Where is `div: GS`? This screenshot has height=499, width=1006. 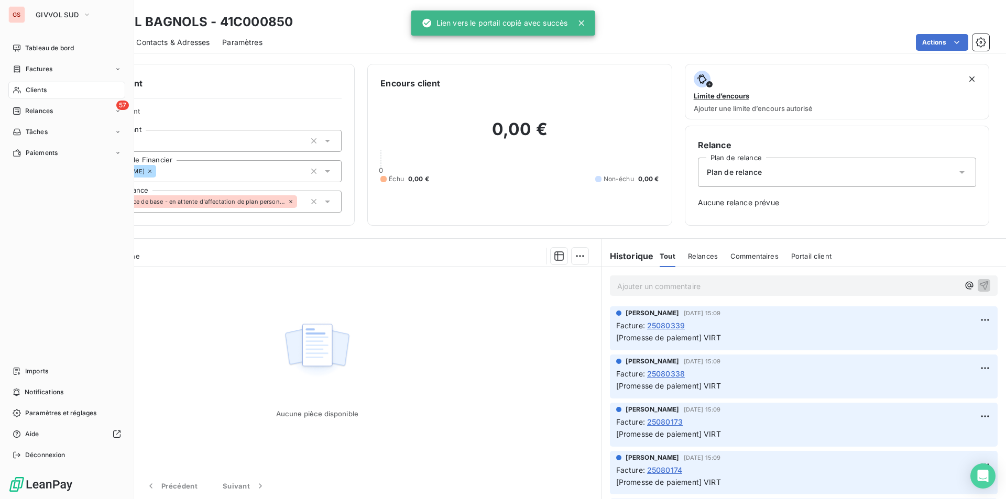
div: GS is located at coordinates (17, 15).